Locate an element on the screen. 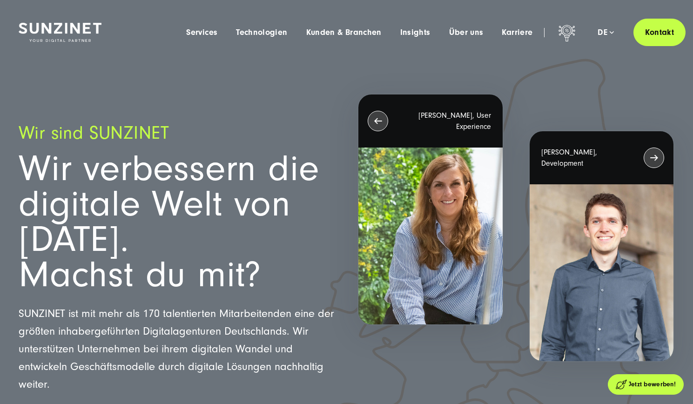  a: Kunden & Branchen is located at coordinates (344, 33).